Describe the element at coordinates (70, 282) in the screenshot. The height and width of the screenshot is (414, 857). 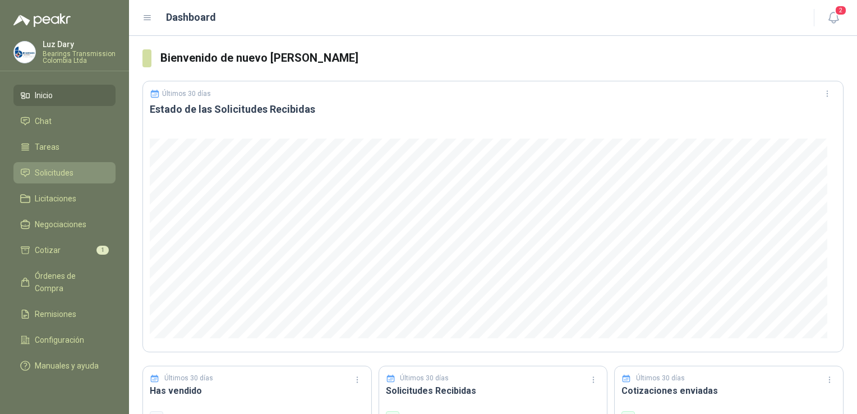
I see `span: Órdenes de Compra` at that location.